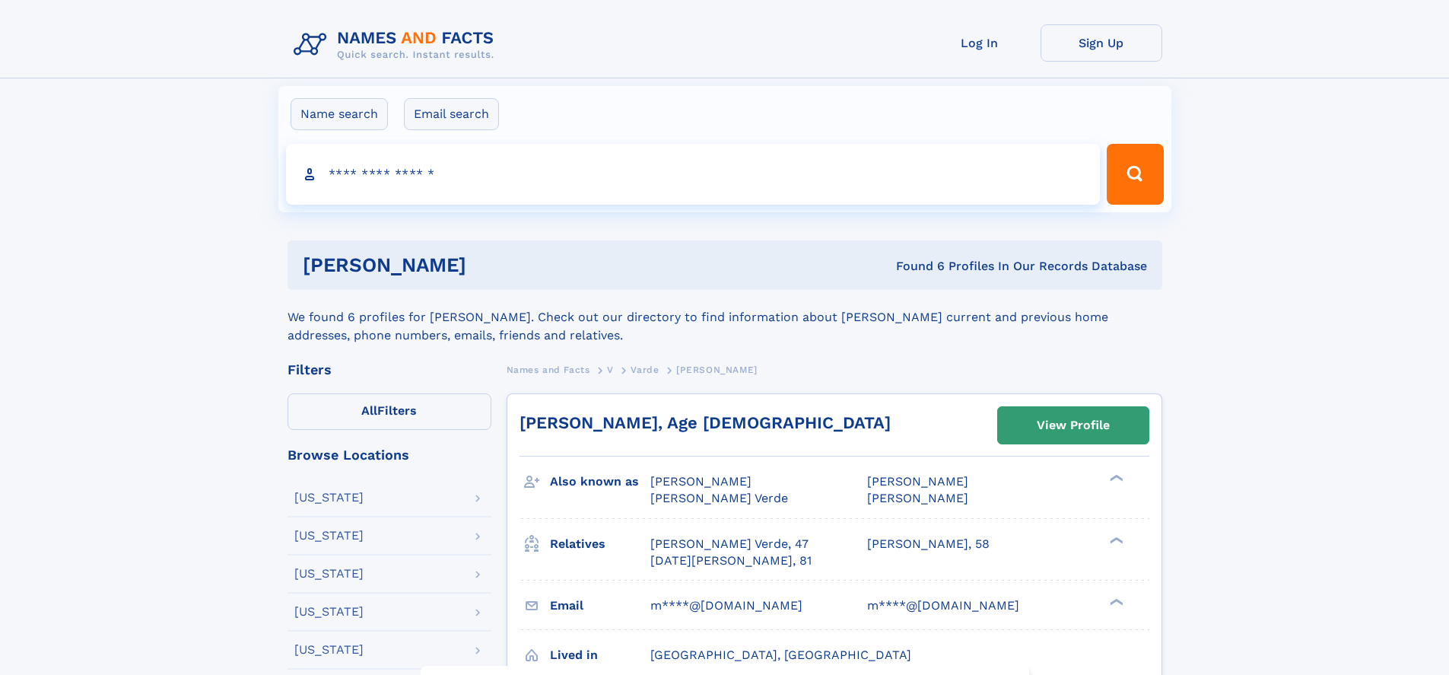 This screenshot has width=1449, height=675. Describe the element at coordinates (610, 369) in the screenshot. I see `a: V` at that location.